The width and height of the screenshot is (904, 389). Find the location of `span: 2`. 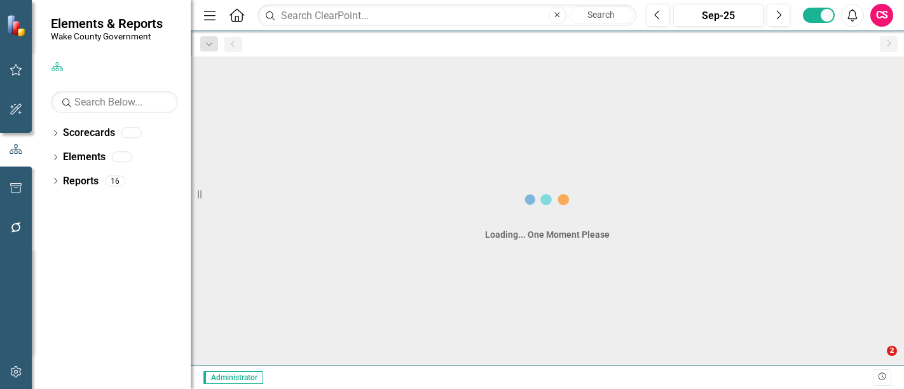

span: 2 is located at coordinates (892, 351).